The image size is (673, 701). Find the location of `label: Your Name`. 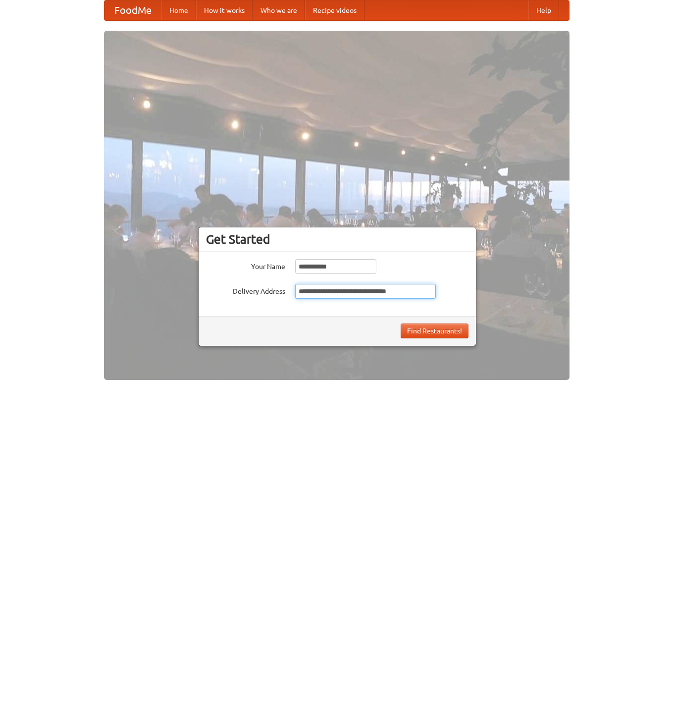

label: Your Name is located at coordinates (246, 265).